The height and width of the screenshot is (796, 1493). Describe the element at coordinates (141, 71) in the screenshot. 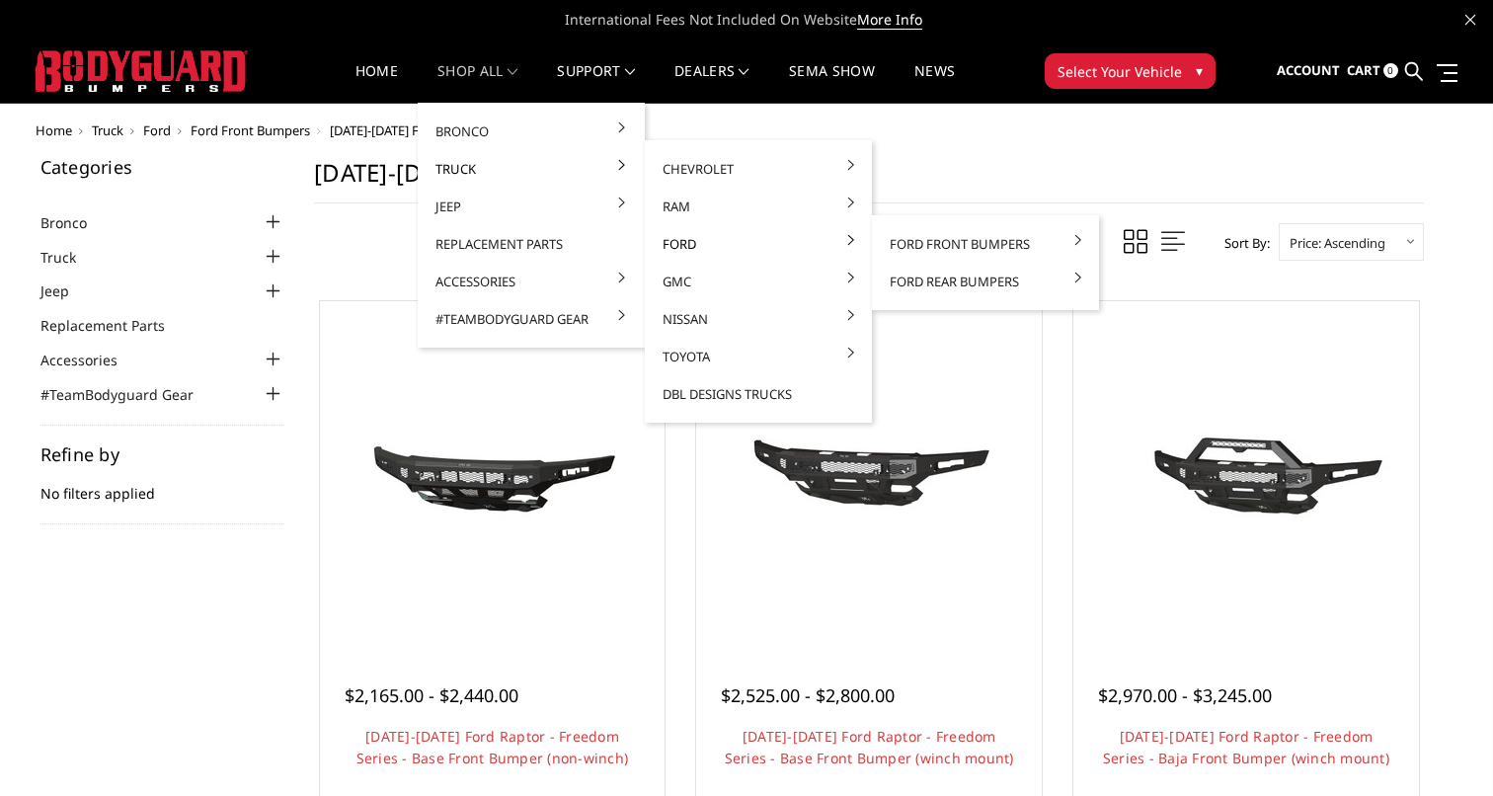

I see `img: BODYGUARD BUMPERS` at that location.